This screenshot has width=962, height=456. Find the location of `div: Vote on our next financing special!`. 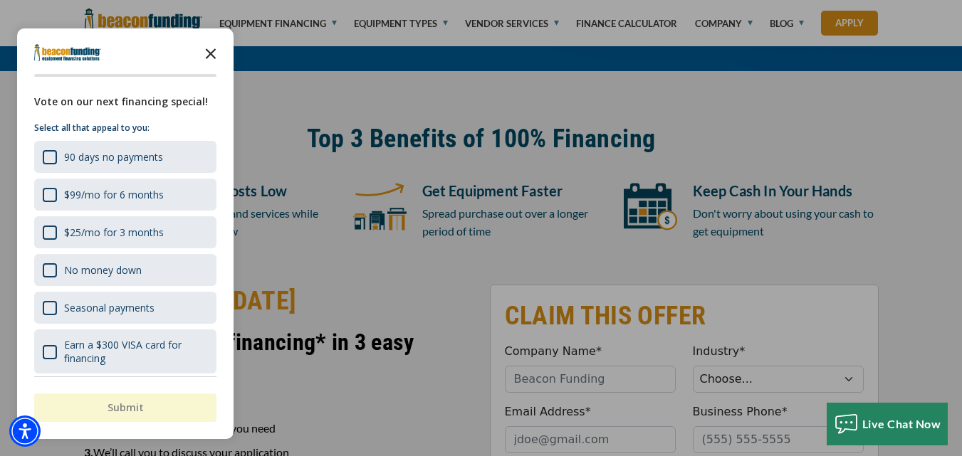

div: Vote on our next financing special! is located at coordinates (125, 102).